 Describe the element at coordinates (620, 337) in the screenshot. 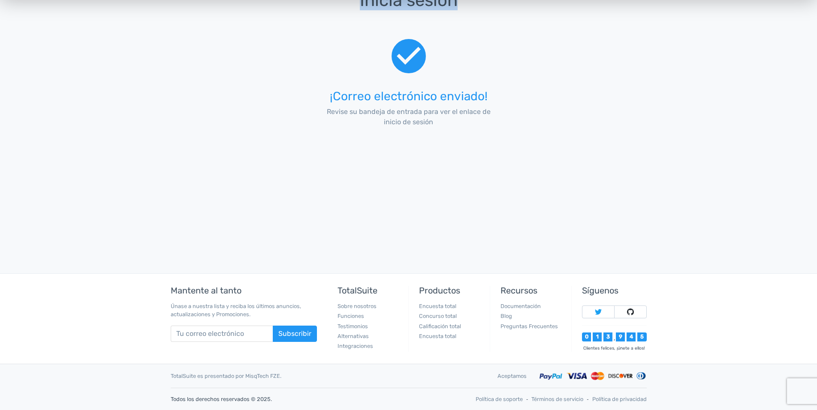

I see `div: 9` at that location.